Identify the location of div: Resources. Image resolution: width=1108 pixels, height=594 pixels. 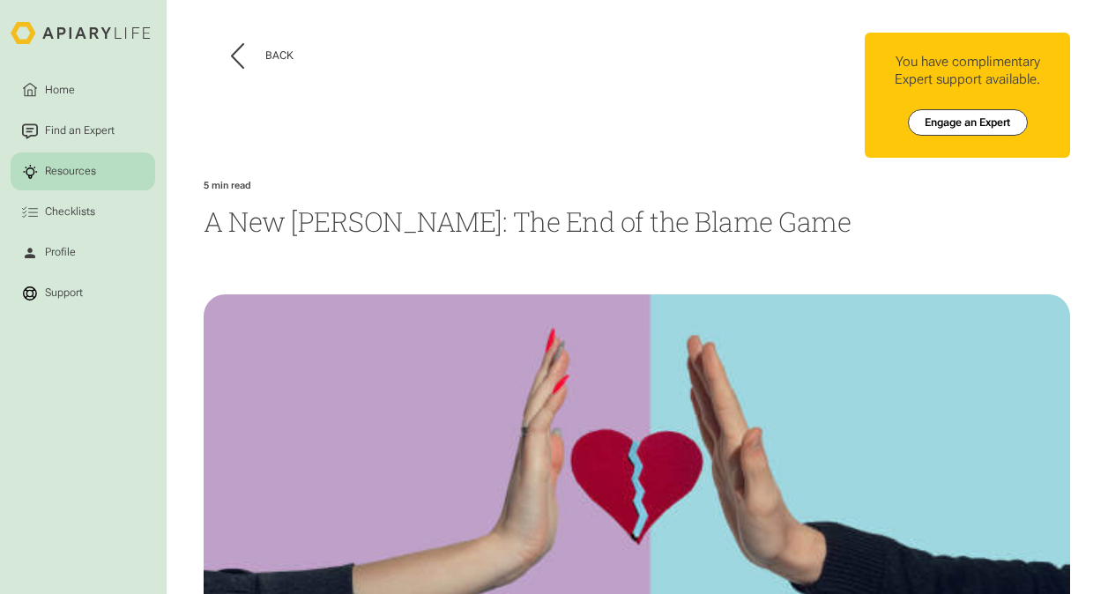
(71, 172).